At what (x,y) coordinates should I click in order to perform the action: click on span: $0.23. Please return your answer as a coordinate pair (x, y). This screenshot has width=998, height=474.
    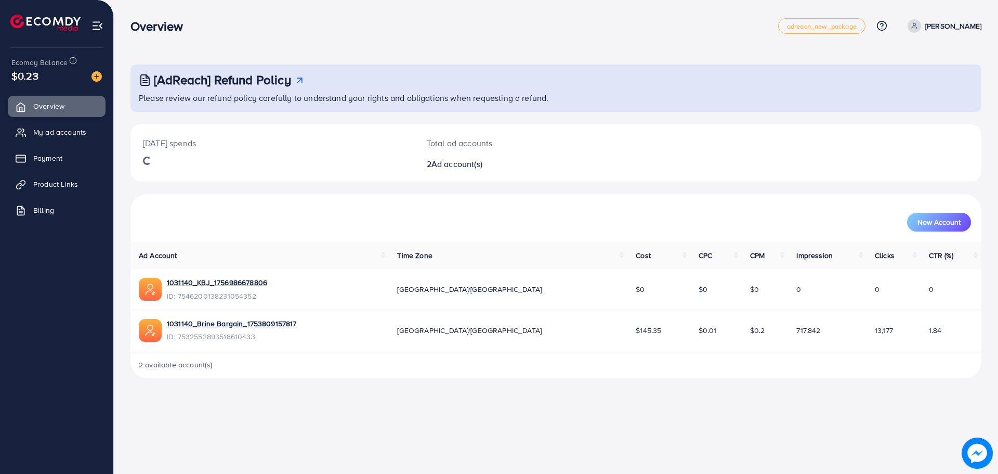
    Looking at the image, I should click on (25, 75).